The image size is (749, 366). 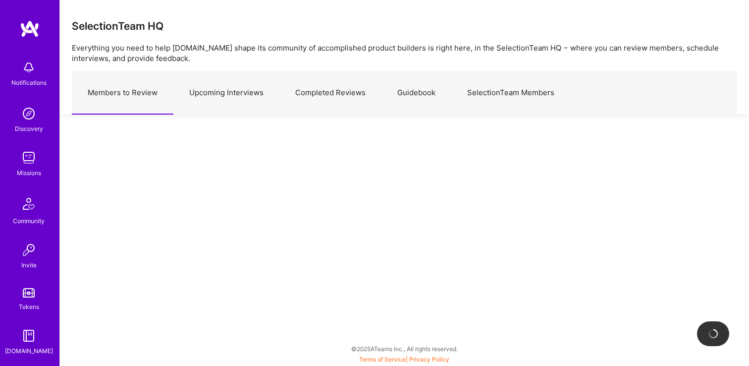 I want to click on div: Missions, so click(x=29, y=172).